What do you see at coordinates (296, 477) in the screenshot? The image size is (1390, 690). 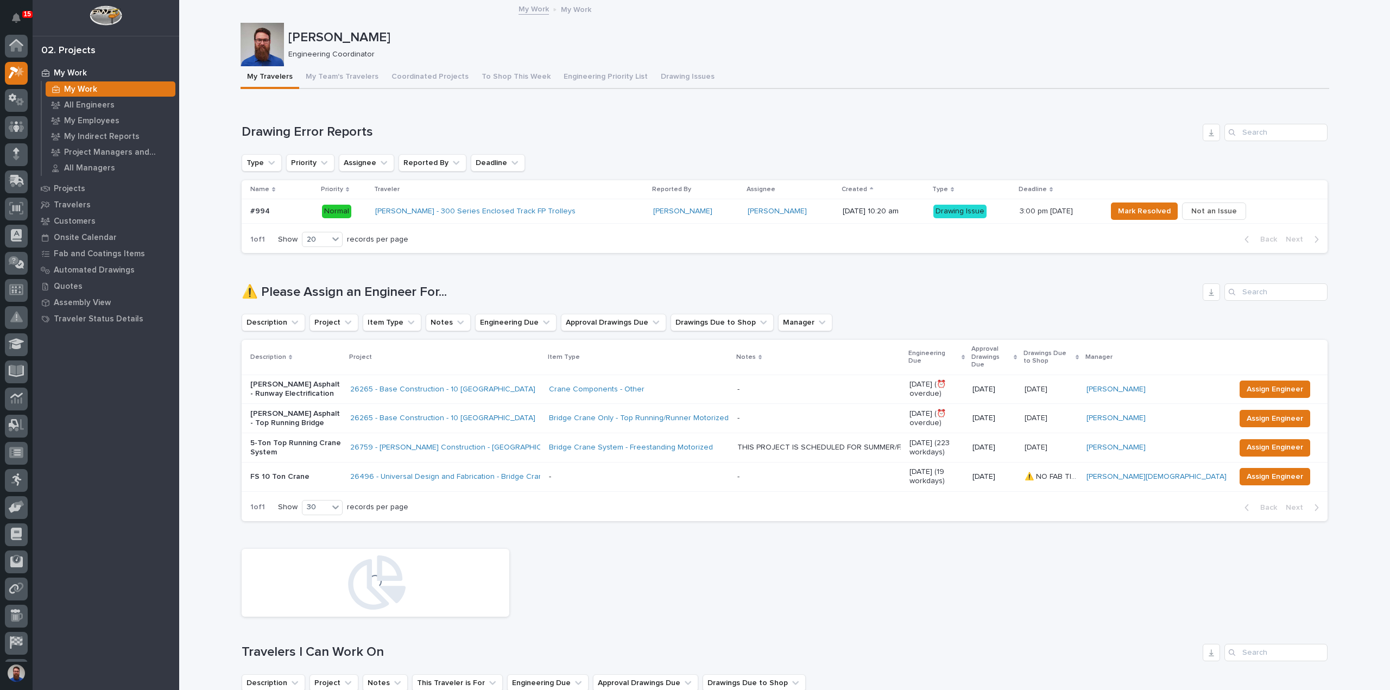 I see `p: FS 10 Ton Crane` at bounding box center [296, 477].